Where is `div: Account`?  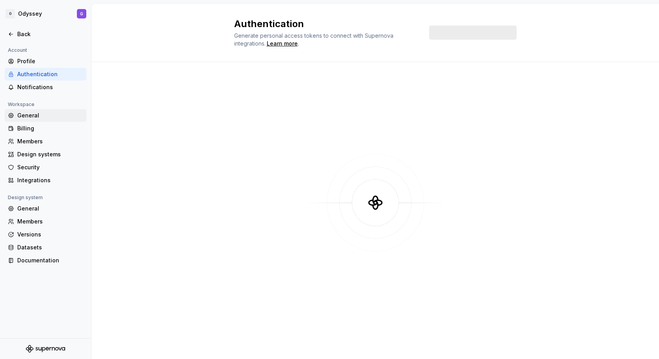 div: Account is located at coordinates (17, 50).